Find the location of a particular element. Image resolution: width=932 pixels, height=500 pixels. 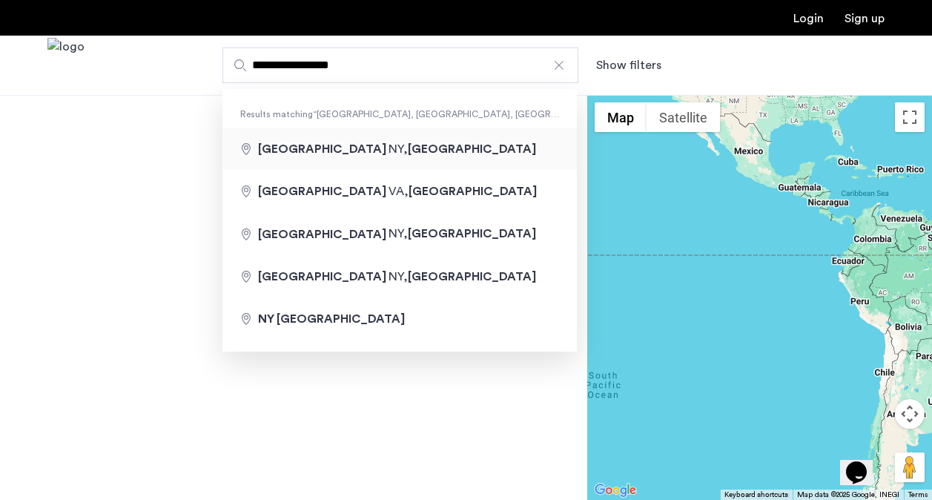

a: Login is located at coordinates (808, 19).